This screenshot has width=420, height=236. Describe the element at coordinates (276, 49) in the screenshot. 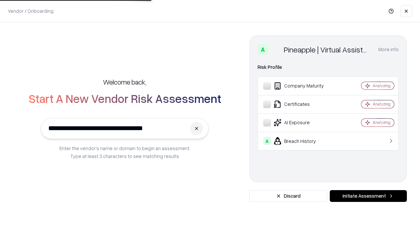

I see `img: Pineapple | Virtual Assistant Agency` at that location.